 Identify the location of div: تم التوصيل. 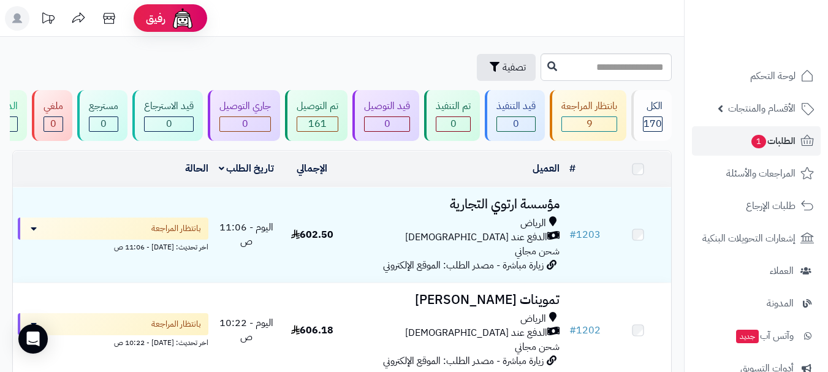
(317, 106).